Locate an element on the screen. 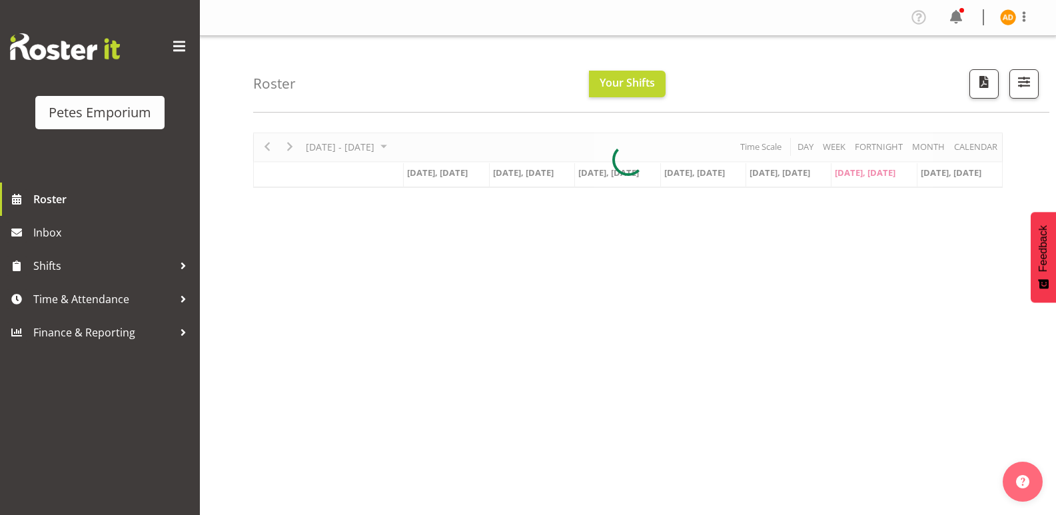  div: Petes Emporium is located at coordinates (100, 113).